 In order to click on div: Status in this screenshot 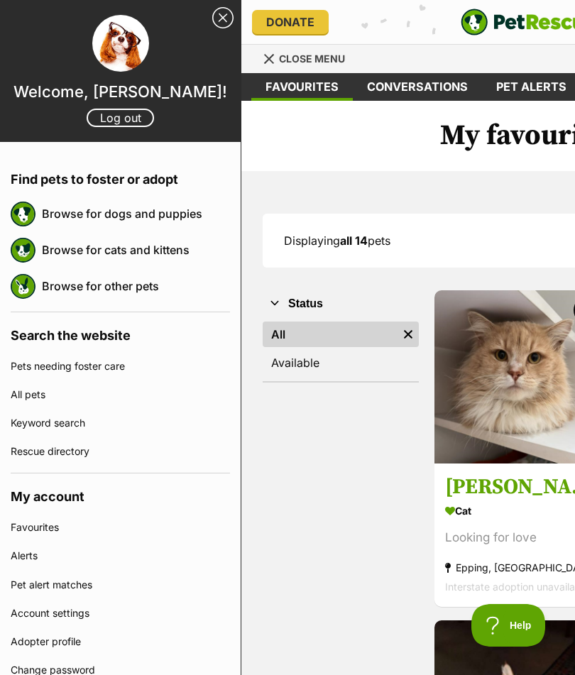, I will do `click(341, 350)`.